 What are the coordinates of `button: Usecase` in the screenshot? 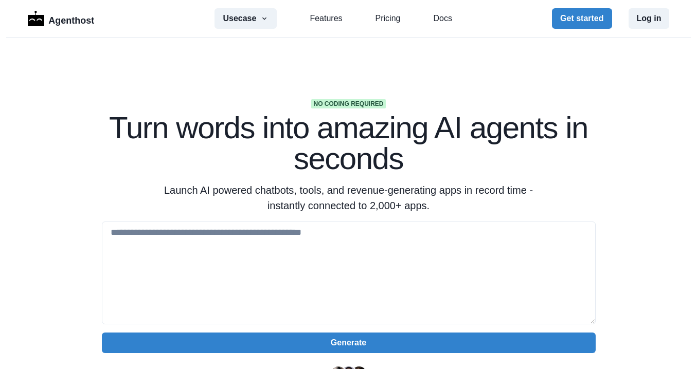 It's located at (245, 19).